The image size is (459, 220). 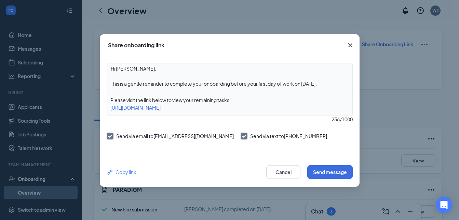 What do you see at coordinates (121, 172) in the screenshot?
I see `button: Link Copy link` at bounding box center [121, 172].